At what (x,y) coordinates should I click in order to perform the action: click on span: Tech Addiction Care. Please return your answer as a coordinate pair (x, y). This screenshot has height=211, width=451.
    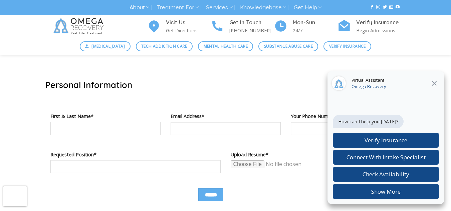
    Looking at the image, I should click on (164, 46).